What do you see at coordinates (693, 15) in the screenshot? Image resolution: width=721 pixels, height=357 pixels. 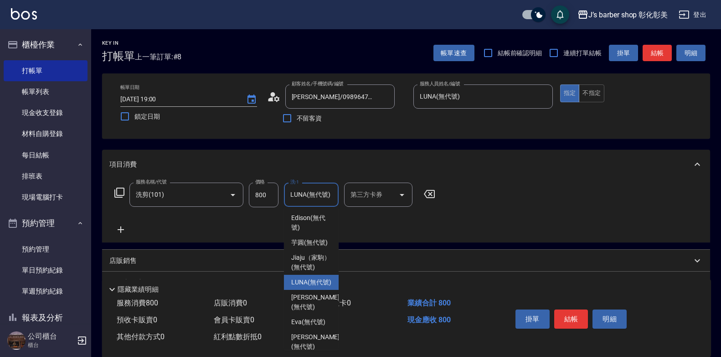 I see `button: 登出` at bounding box center [693, 15].